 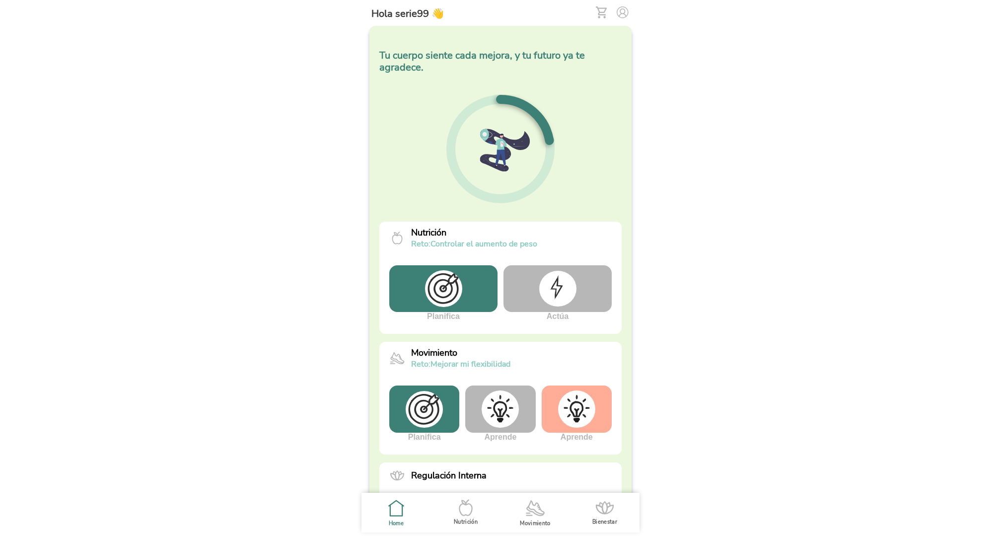 I want to click on p: Movimiento, so click(x=461, y=352).